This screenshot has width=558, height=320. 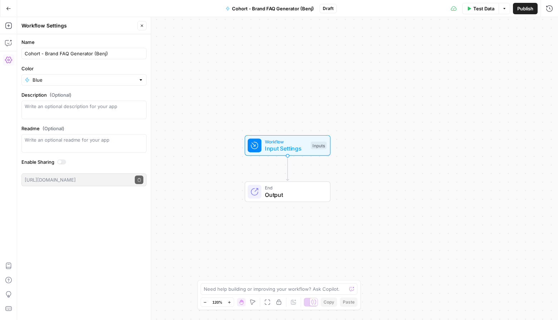 What do you see at coordinates (84, 80) in the screenshot?
I see `input: Blue` at bounding box center [84, 80].